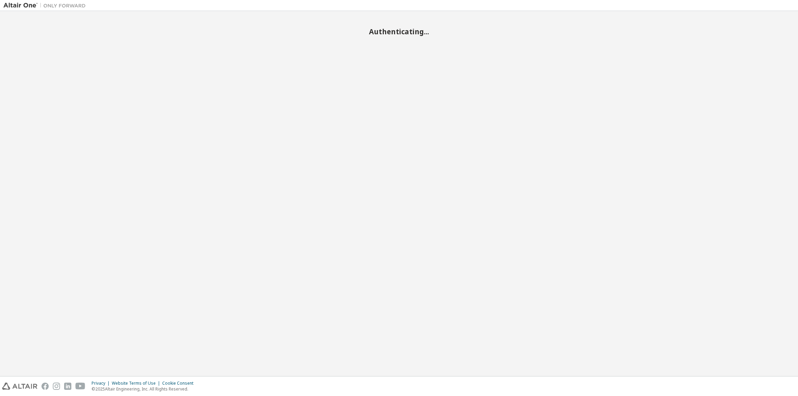 The image size is (798, 396). I want to click on img: facebook.svg, so click(45, 386).